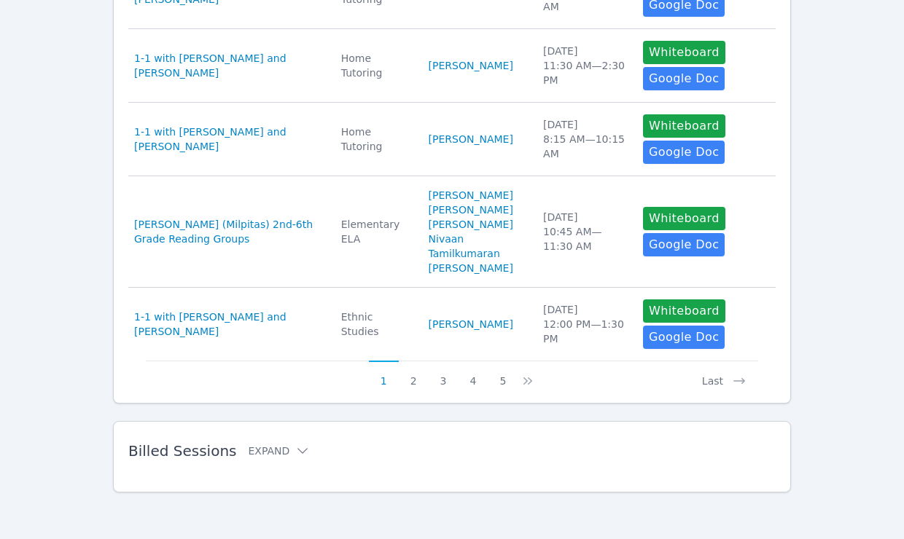 This screenshot has width=904, height=539. What do you see at coordinates (413, 375) in the screenshot?
I see `button: 2` at bounding box center [413, 375].